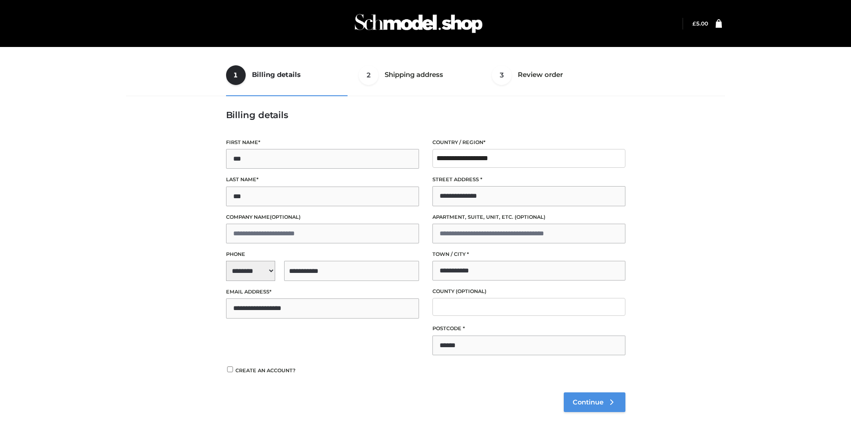 Image resolution: width=851 pixels, height=421 pixels. What do you see at coordinates (595, 402) in the screenshot?
I see `a: Continue` at bounding box center [595, 402].